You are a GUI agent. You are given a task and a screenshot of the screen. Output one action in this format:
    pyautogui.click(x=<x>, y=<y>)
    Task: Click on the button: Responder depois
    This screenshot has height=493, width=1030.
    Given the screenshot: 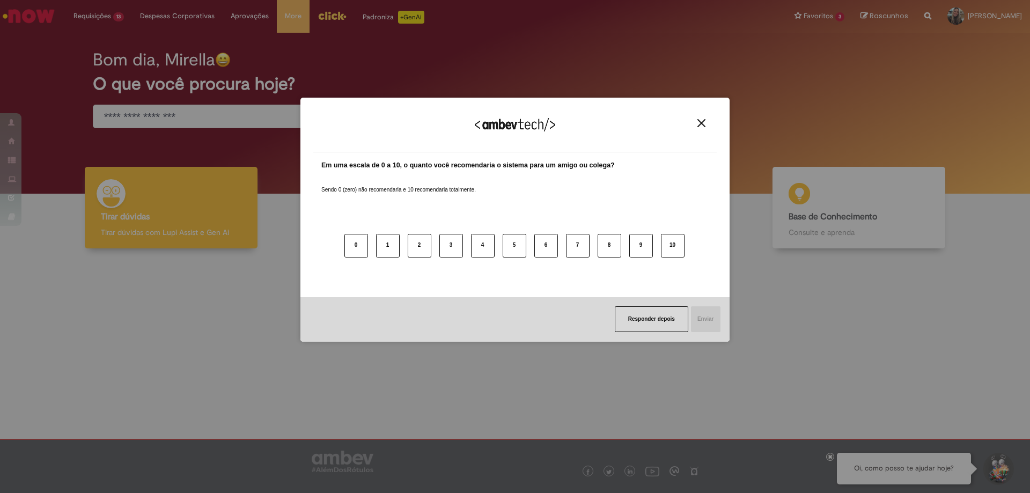 What is the action you would take?
    pyautogui.click(x=651, y=319)
    